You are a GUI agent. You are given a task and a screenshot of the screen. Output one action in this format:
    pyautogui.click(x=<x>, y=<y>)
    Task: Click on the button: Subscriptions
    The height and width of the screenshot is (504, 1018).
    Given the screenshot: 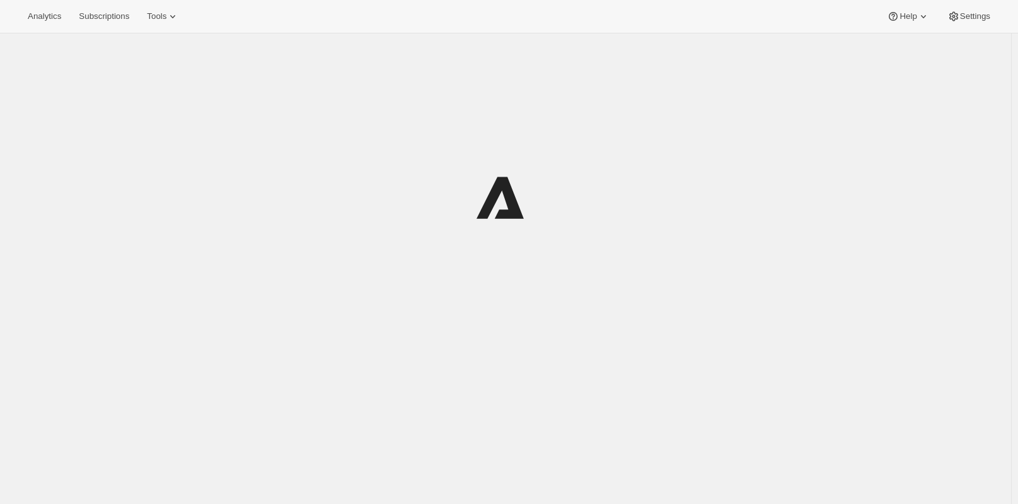 What is the action you would take?
    pyautogui.click(x=104, y=16)
    